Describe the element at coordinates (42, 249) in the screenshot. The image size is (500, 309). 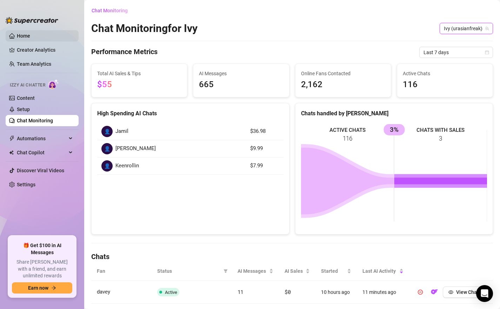
I see `span: 🎁 Get $100 in AI Messages` at that location.